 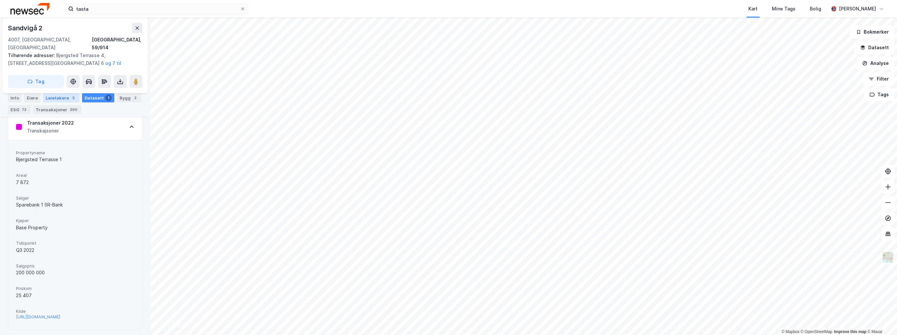 I want to click on span: Areal, so click(x=75, y=175).